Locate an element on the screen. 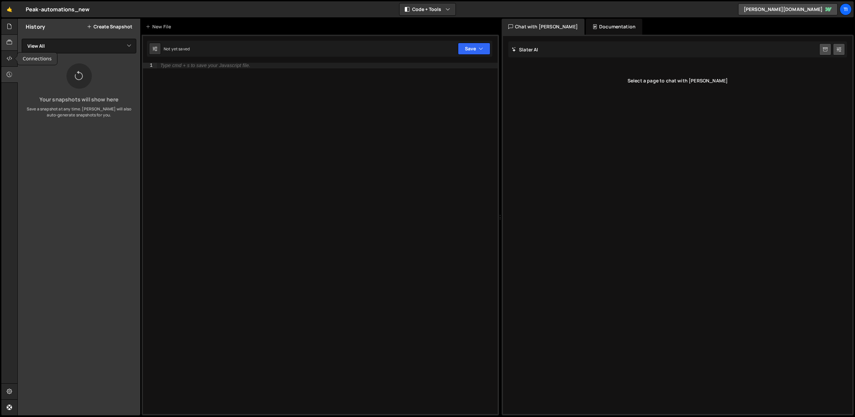 This screenshot has height=417, width=855. div: Not yet saved is located at coordinates (177, 49).